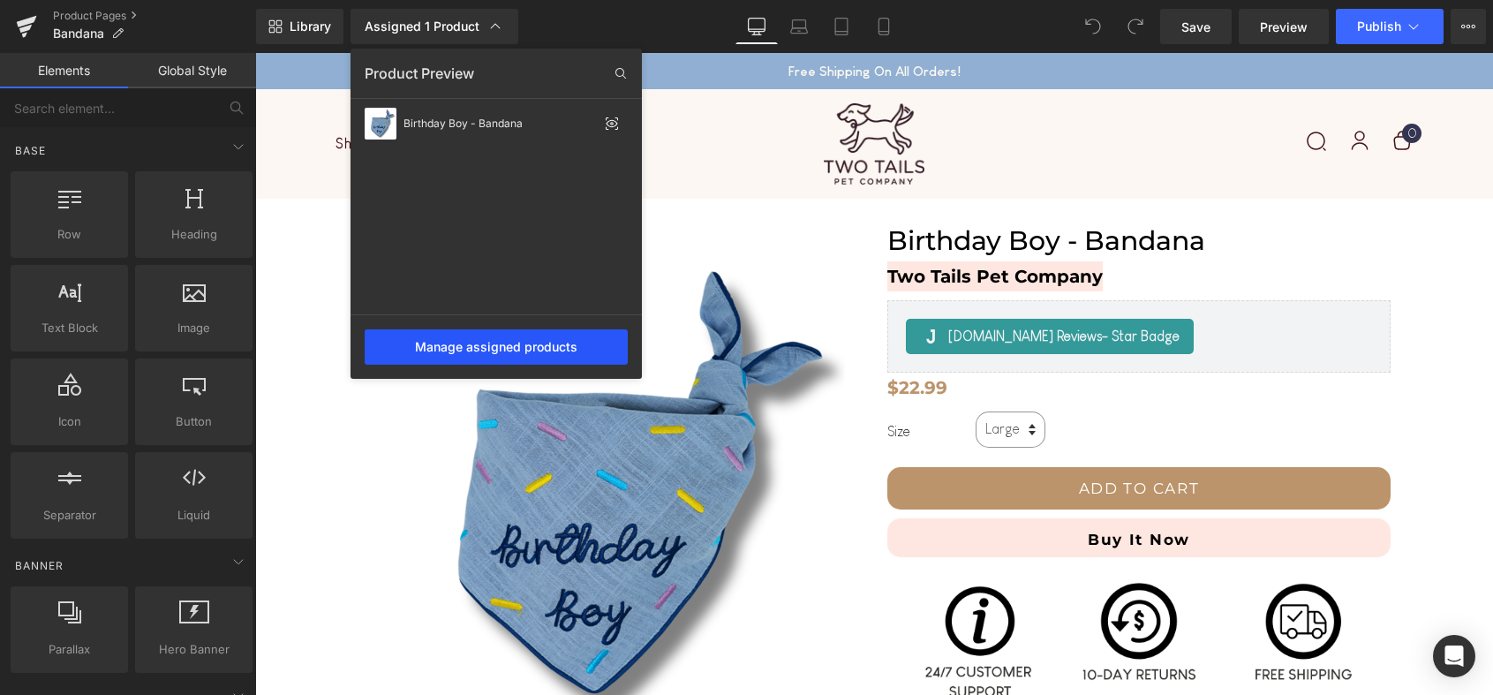  Describe the element at coordinates (79, 34) in the screenshot. I see `span: Bandana` at that location.